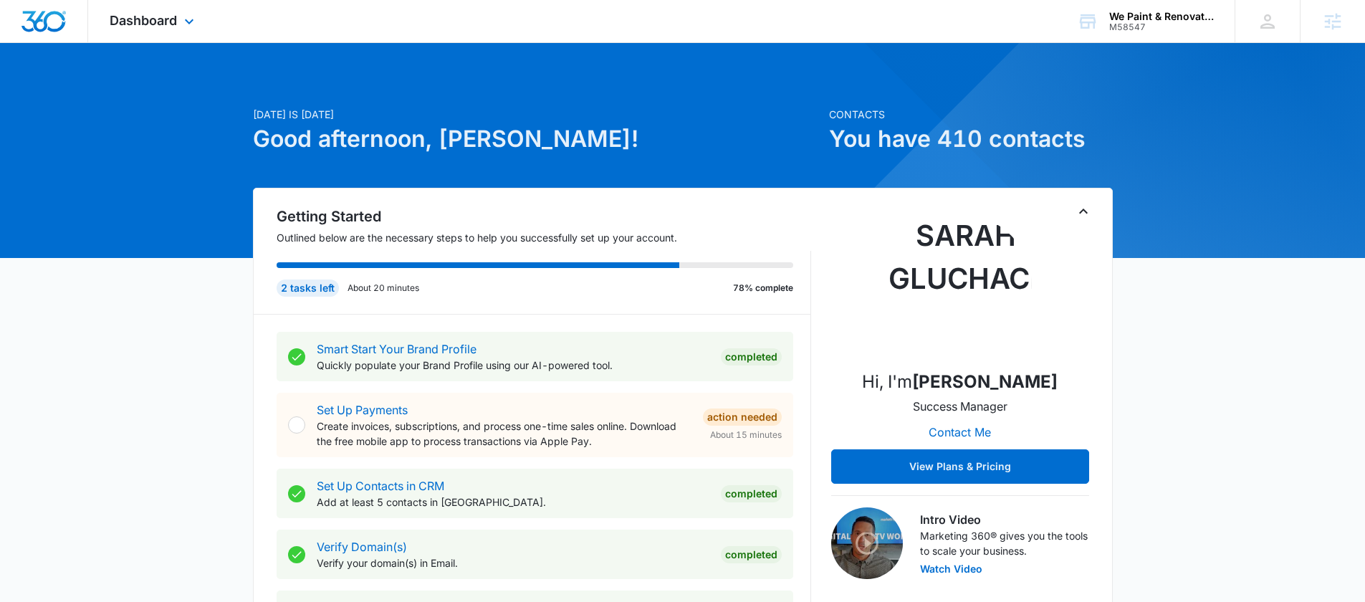 Image resolution: width=1365 pixels, height=602 pixels. I want to click on div: Action Needed, so click(742, 417).